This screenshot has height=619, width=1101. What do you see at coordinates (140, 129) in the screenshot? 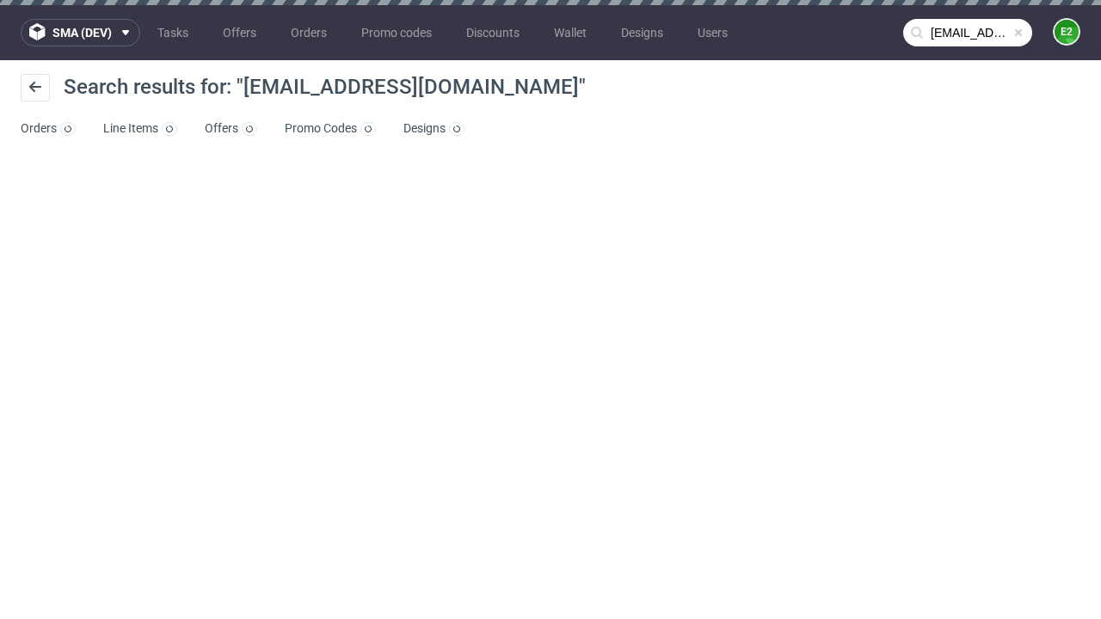
I see `a: Line Items` at bounding box center [140, 129].